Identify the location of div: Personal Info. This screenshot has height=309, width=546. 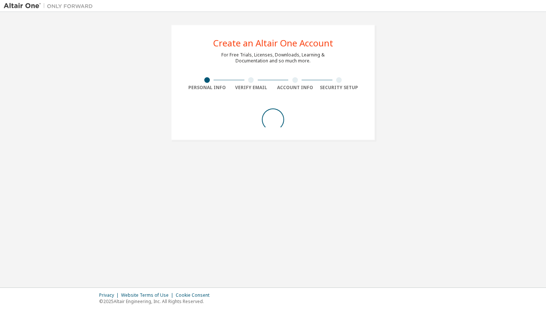
(207, 88).